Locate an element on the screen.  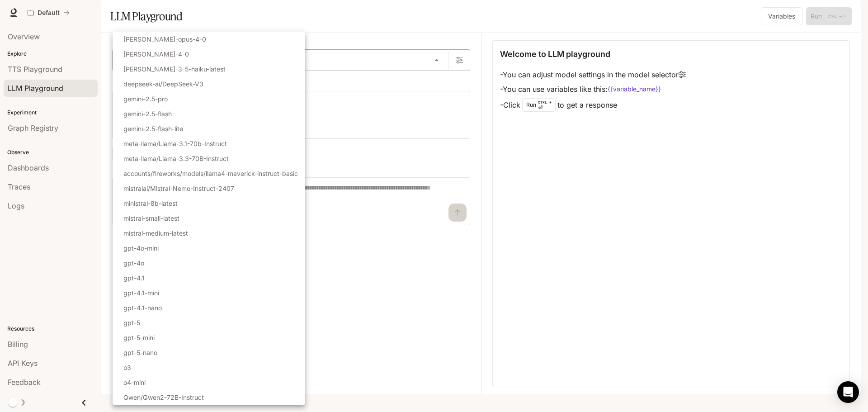
p: gpt-4.1-nano is located at coordinates (142, 307).